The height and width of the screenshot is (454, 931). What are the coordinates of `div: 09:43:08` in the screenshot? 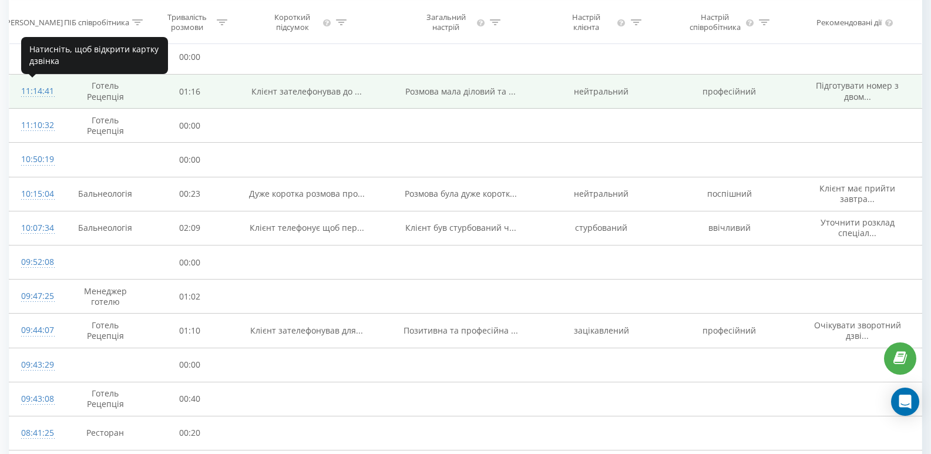 It's located at (35, 399).